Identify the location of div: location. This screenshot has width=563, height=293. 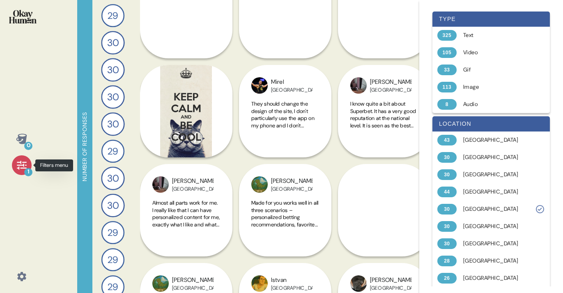
(491, 124).